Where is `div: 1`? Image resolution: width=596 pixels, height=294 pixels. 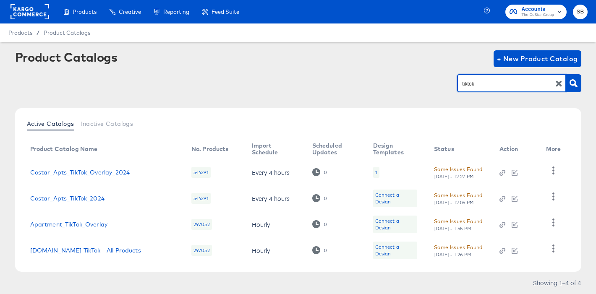 div: 1 is located at coordinates (376, 173).